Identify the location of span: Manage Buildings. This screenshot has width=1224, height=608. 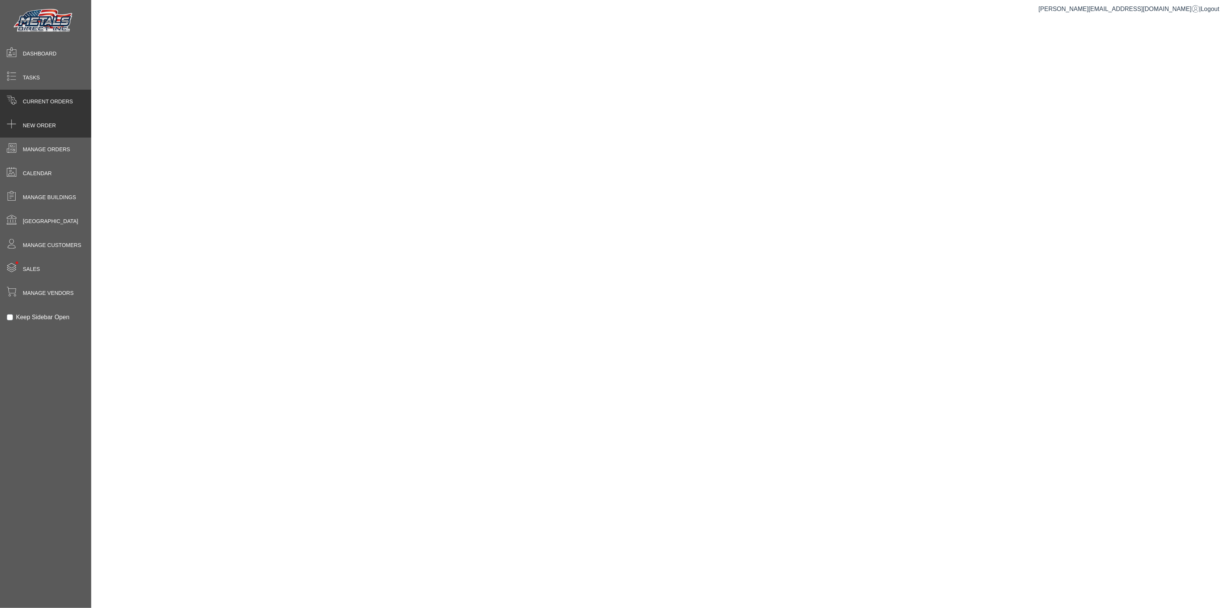
(49, 197).